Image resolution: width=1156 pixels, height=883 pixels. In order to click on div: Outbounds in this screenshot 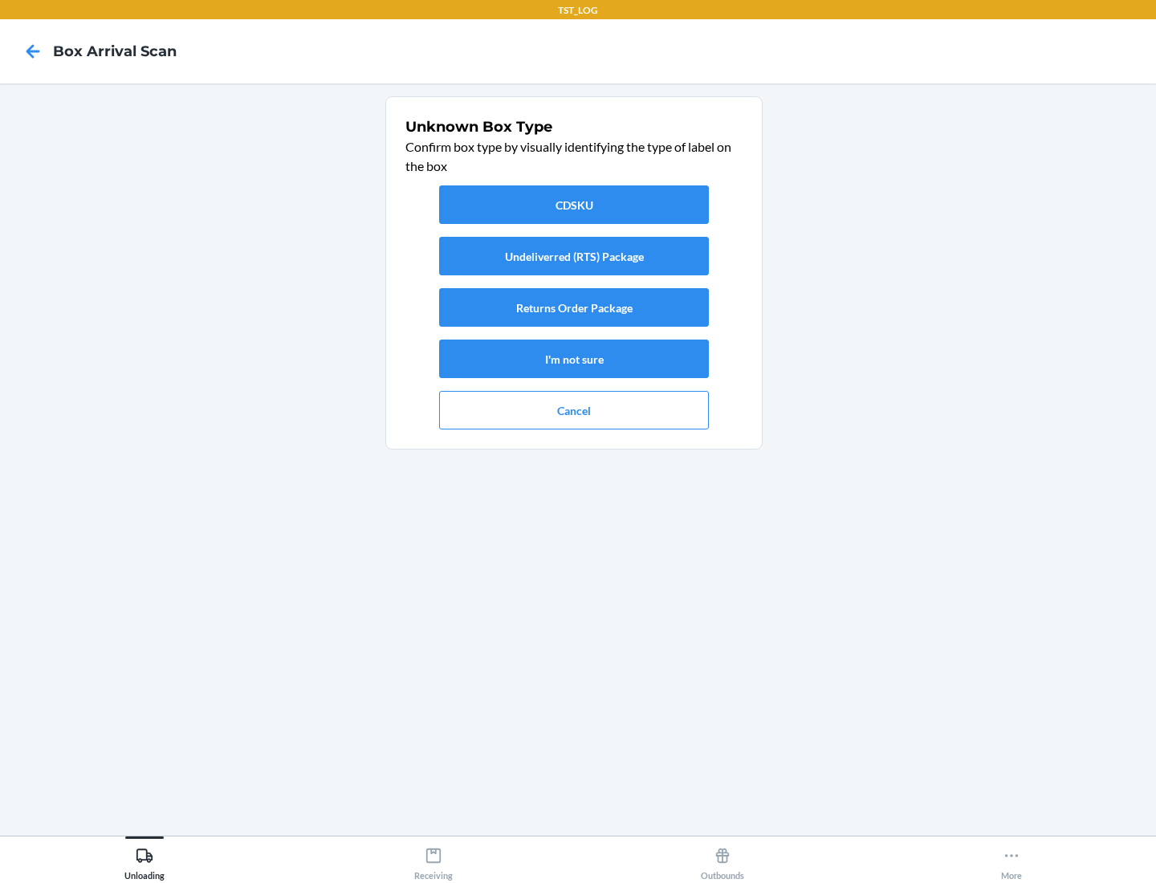, I will do `click(722, 860)`.